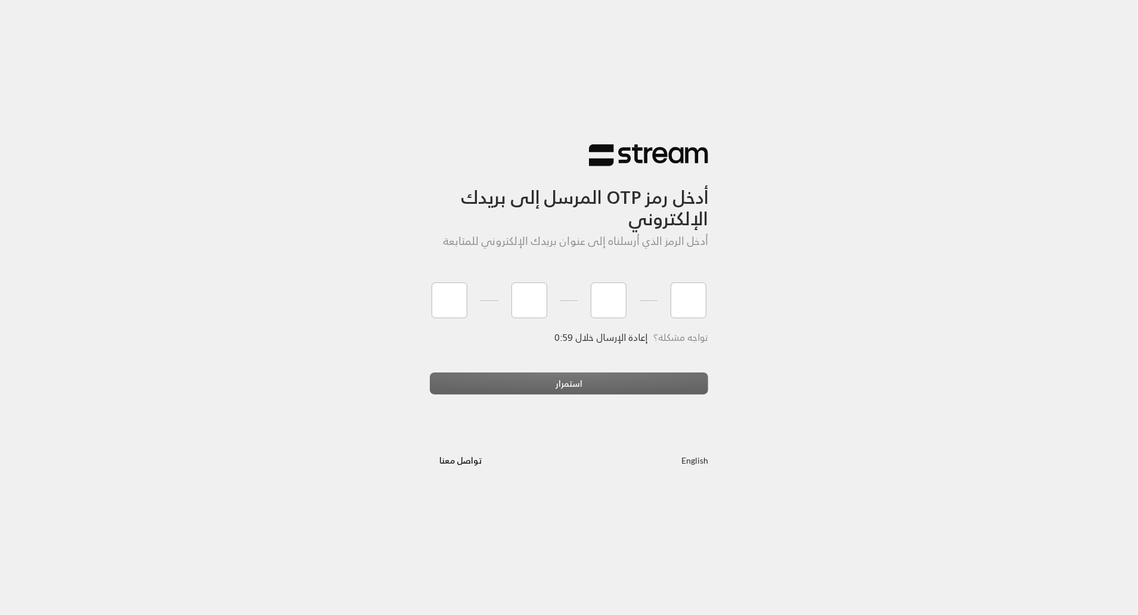  I want to click on a: English, so click(694, 460).